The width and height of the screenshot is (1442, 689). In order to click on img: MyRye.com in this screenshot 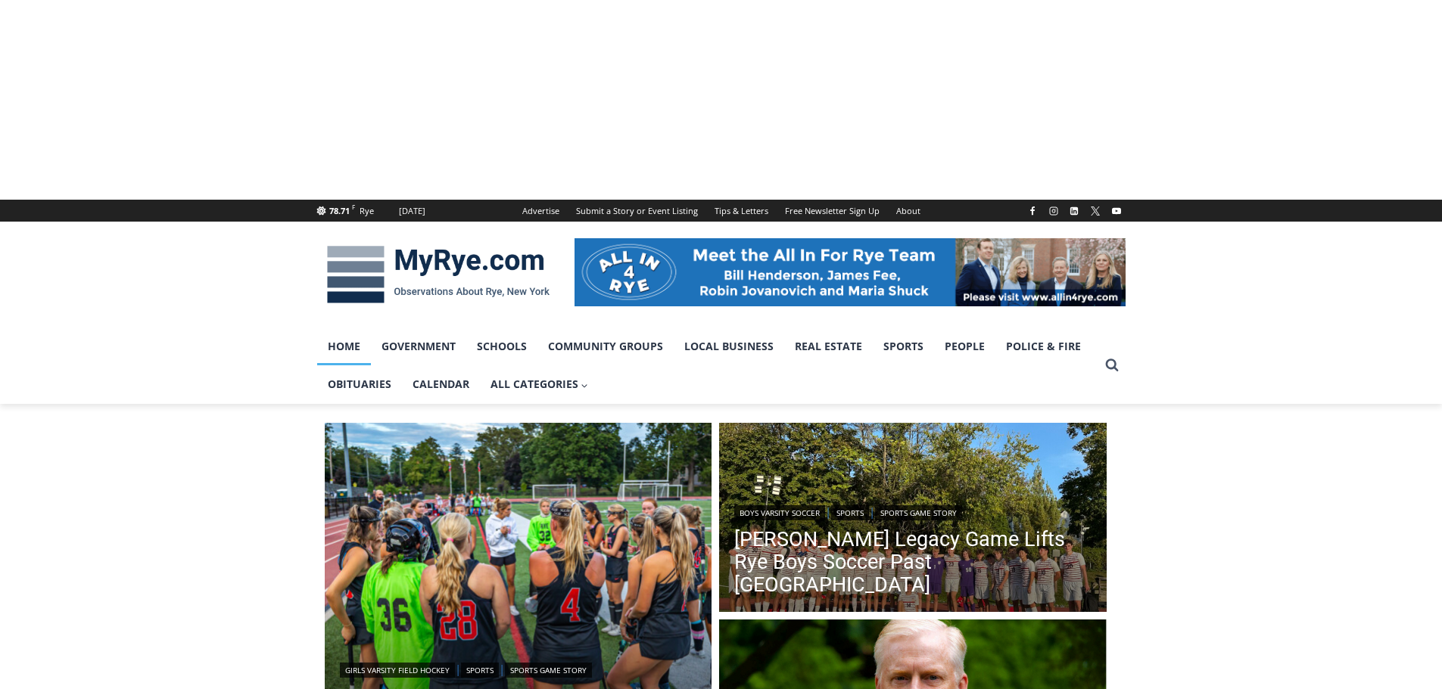, I will do `click(438, 275)`.